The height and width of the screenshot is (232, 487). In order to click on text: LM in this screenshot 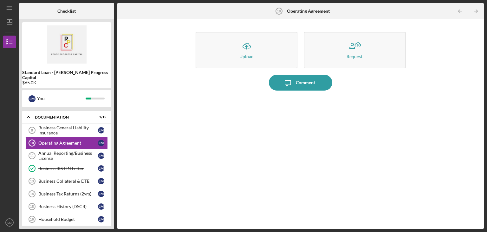, I will do `click(9, 222)`.